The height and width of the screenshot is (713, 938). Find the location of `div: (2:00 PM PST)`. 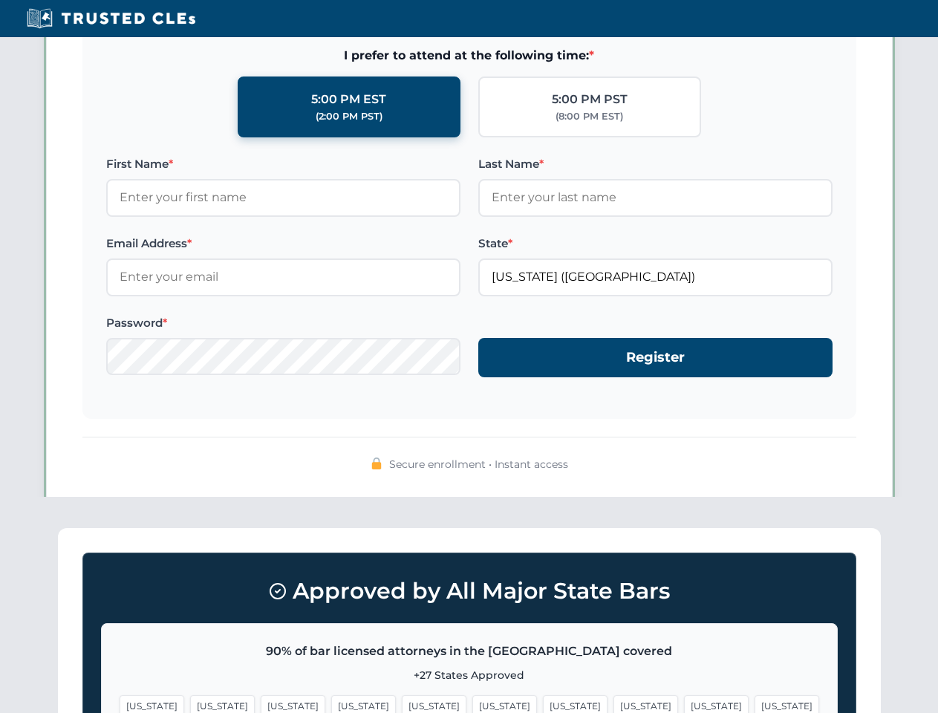

div: (2:00 PM PST) is located at coordinates (349, 117).